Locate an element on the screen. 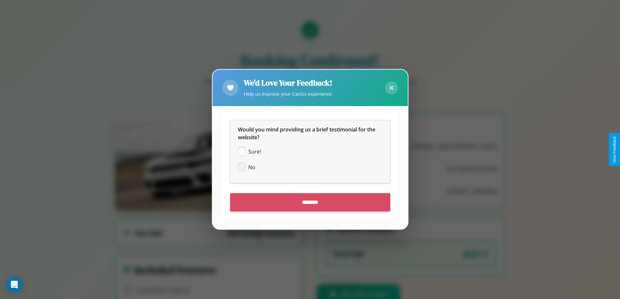 The height and width of the screenshot is (299, 620). span: Would you mind providing us a brief testimonial for the website? is located at coordinates (307, 134).